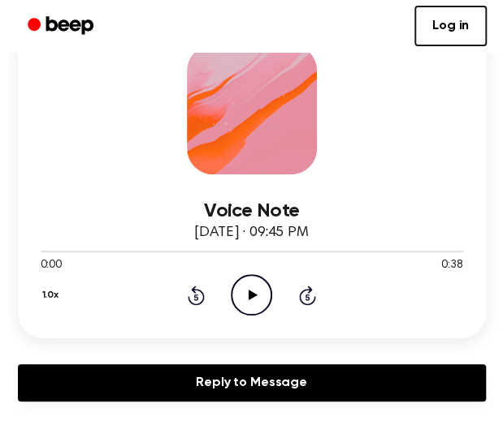  Describe the element at coordinates (51, 265) in the screenshot. I see `span: 0:00` at that location.